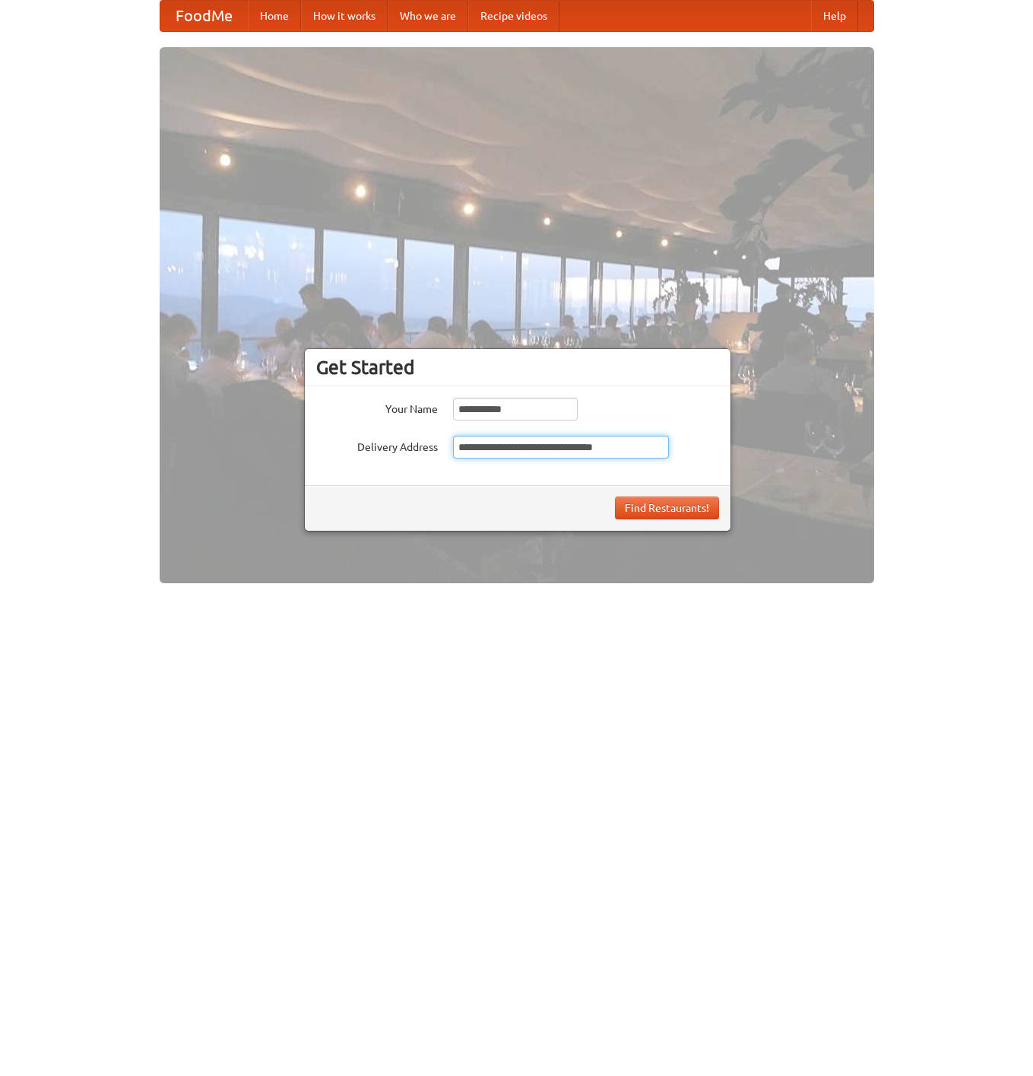  I want to click on a: How it works, so click(344, 16).